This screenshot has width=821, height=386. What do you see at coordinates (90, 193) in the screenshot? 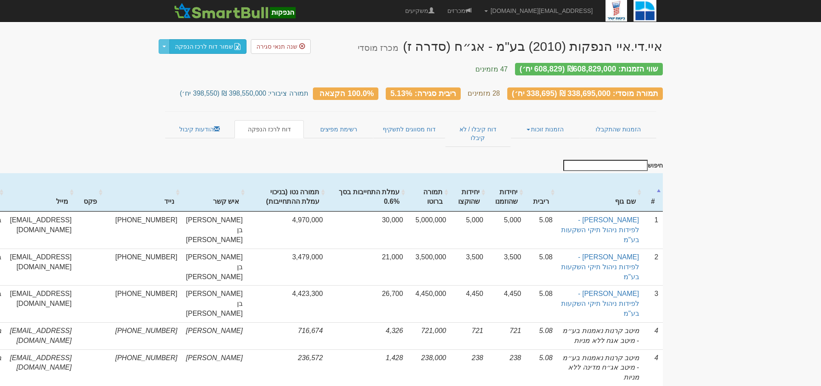
I see `th: פקס: activate to sort column ascending` at bounding box center [90, 193].